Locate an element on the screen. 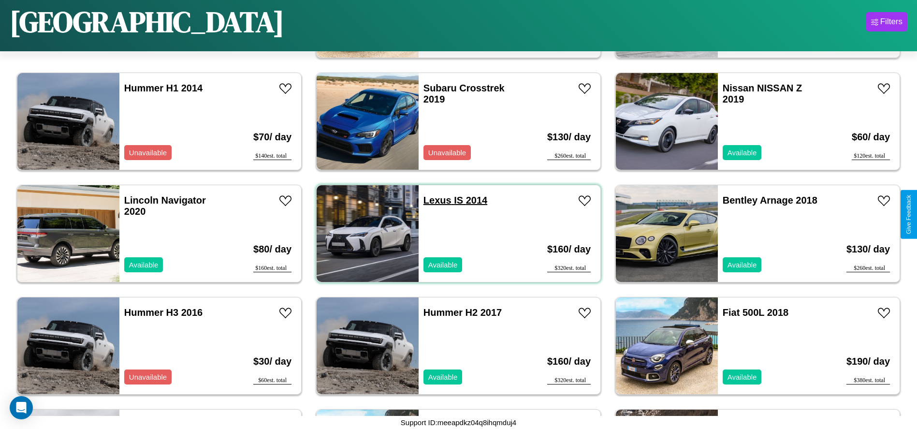 This screenshot has height=429, width=917. div: Filters is located at coordinates (891, 22).